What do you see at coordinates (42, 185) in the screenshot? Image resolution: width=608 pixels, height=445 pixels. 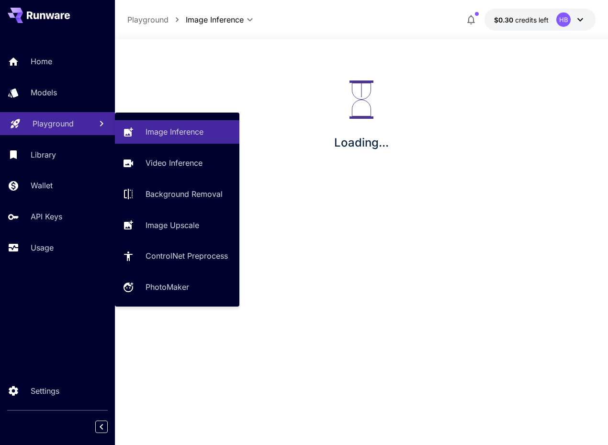 I see `p: Wallet` at bounding box center [42, 185].